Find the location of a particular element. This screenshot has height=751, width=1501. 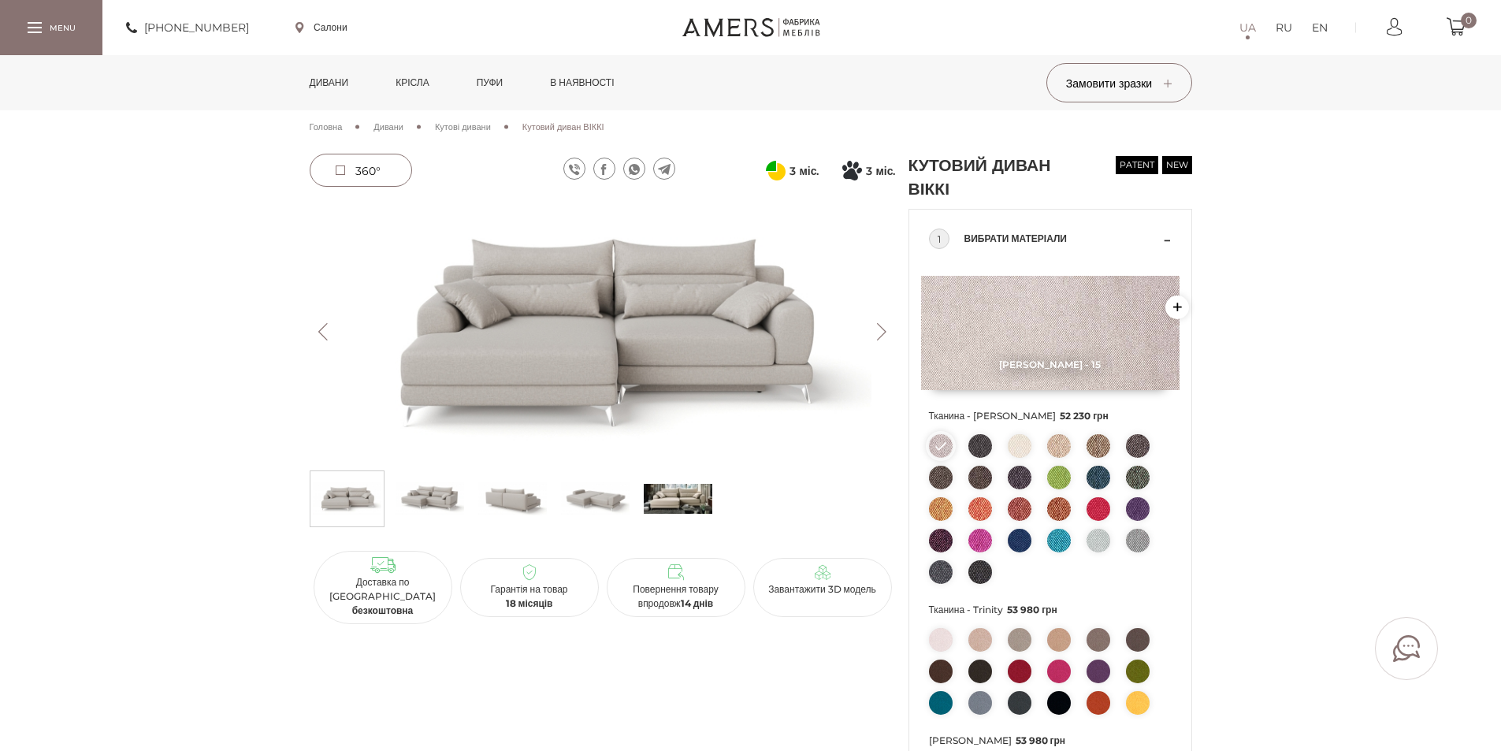

span: Головна is located at coordinates (326, 127).